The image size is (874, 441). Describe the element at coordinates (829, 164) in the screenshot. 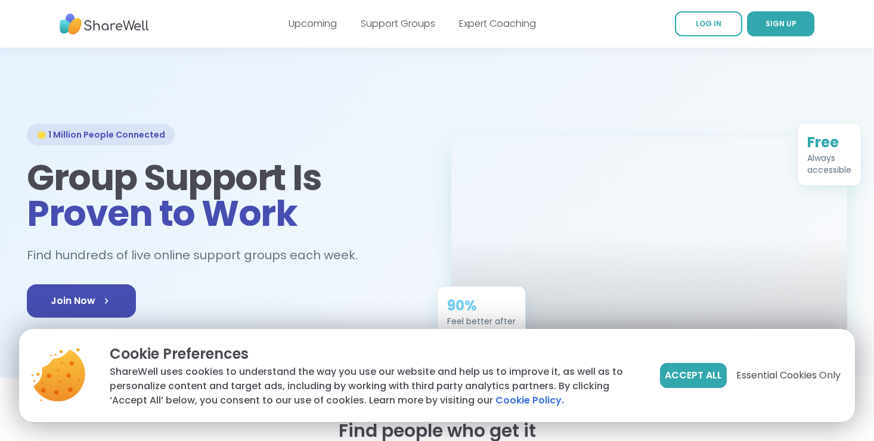

I see `div: Always accessible` at that location.